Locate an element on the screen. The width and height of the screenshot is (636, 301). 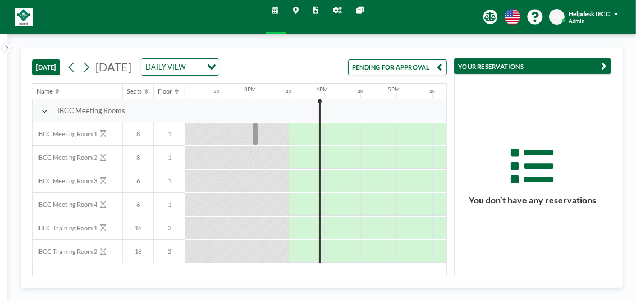
span: Helpdesk IBCC is located at coordinates (589, 13).